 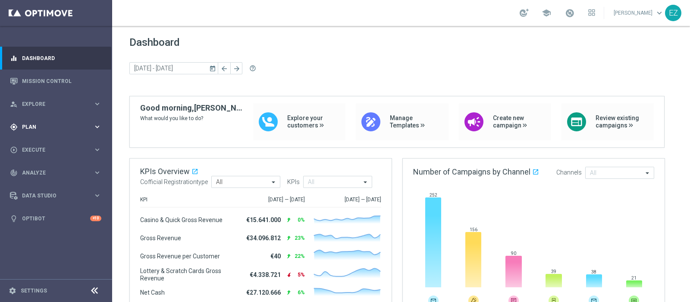 I want to click on i: settings, so click(x=13, y=290).